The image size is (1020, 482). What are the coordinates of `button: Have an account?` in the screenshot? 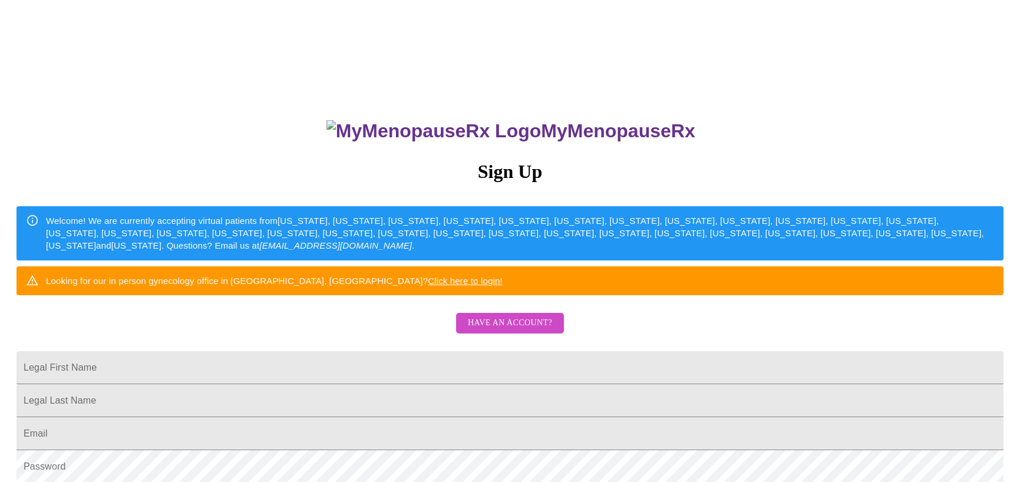 It's located at (510, 323).